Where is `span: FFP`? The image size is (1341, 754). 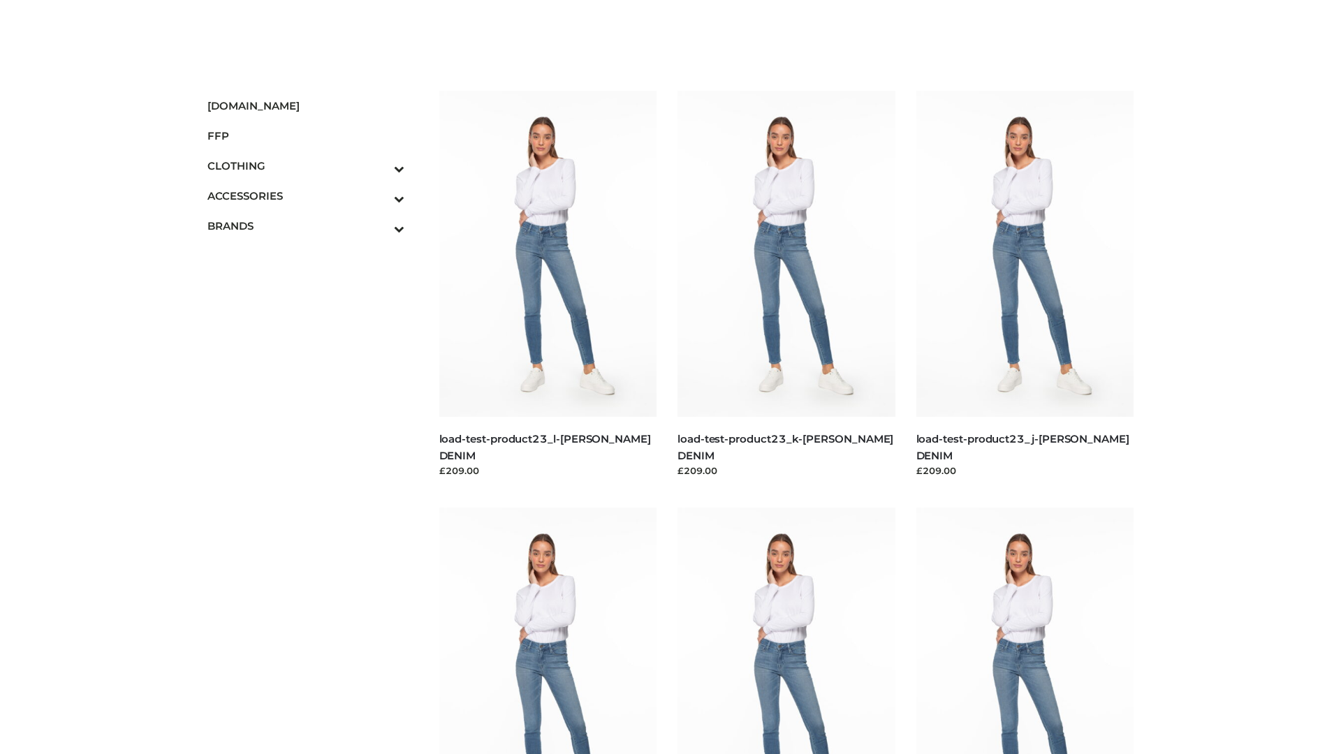 span: FFP is located at coordinates (306, 135).